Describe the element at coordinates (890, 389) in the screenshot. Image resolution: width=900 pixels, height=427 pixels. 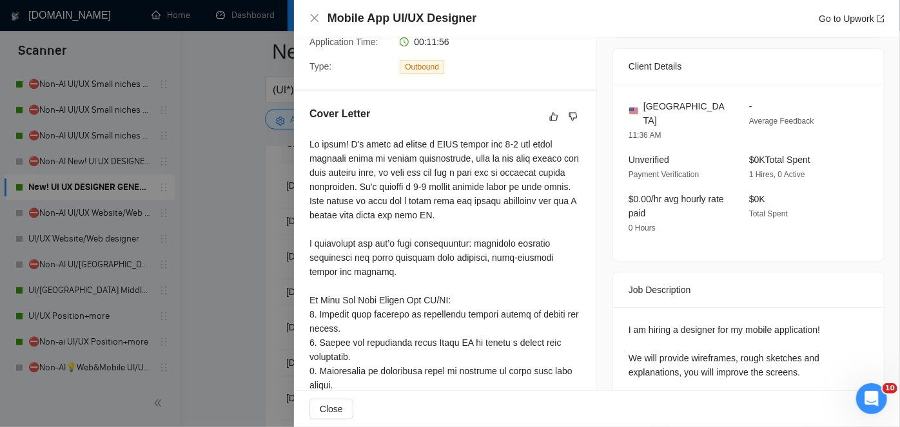
I see `span: 10` at that location.